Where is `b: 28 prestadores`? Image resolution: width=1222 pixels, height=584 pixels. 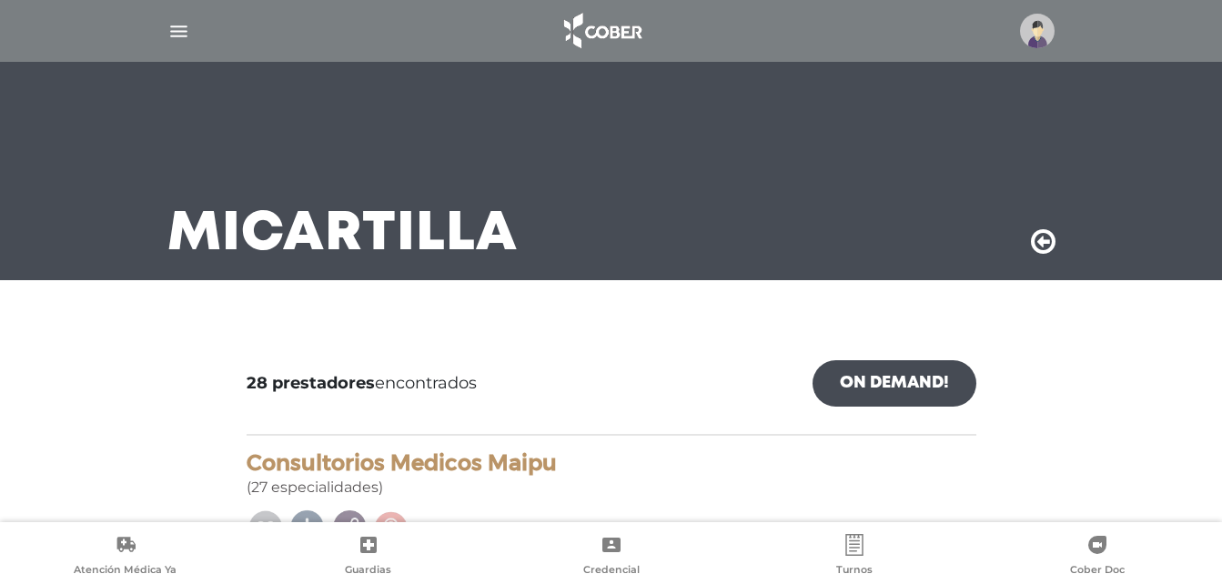 b: 28 prestadores is located at coordinates (310, 383).